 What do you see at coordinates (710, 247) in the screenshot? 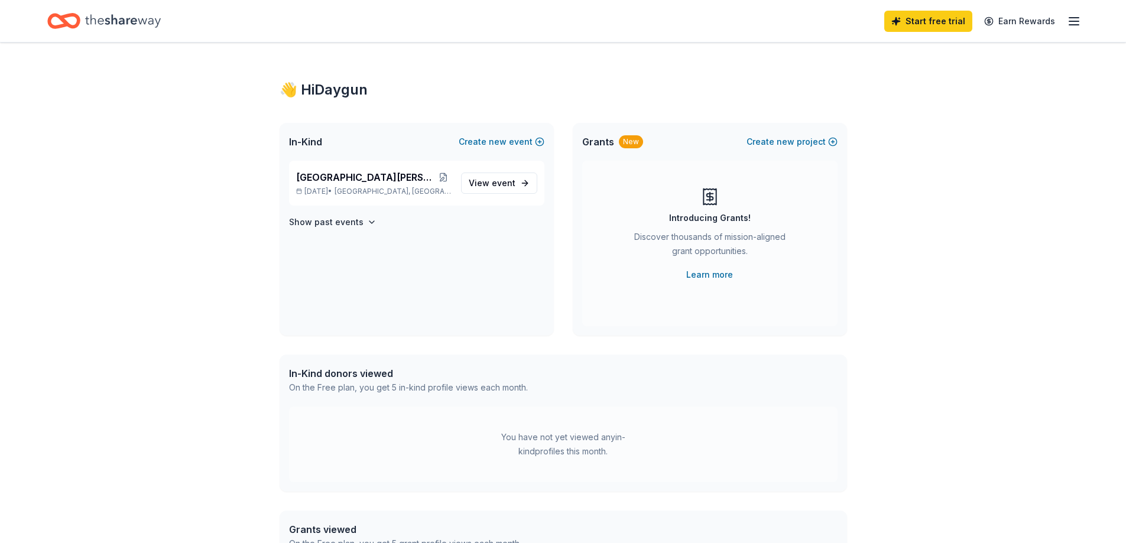
I see `div: Discover thousands of mission-aligned grant opportunities.` at bounding box center [710, 247].